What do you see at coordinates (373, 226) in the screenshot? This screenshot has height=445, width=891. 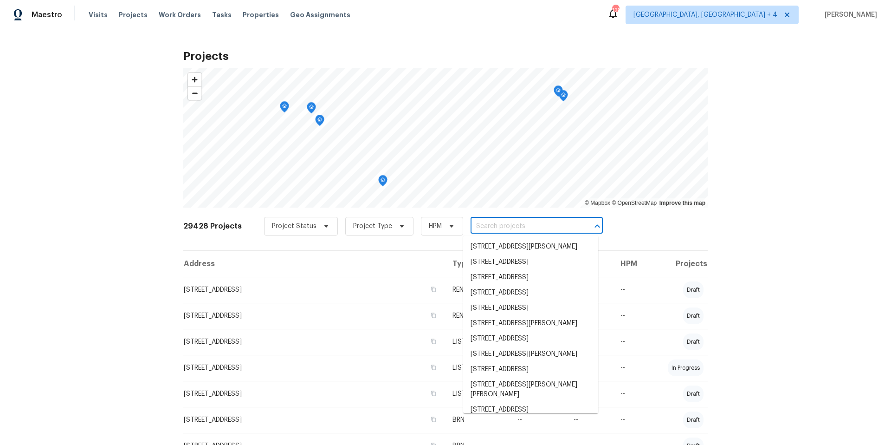 I see `span: Project Type` at bounding box center [373, 226].